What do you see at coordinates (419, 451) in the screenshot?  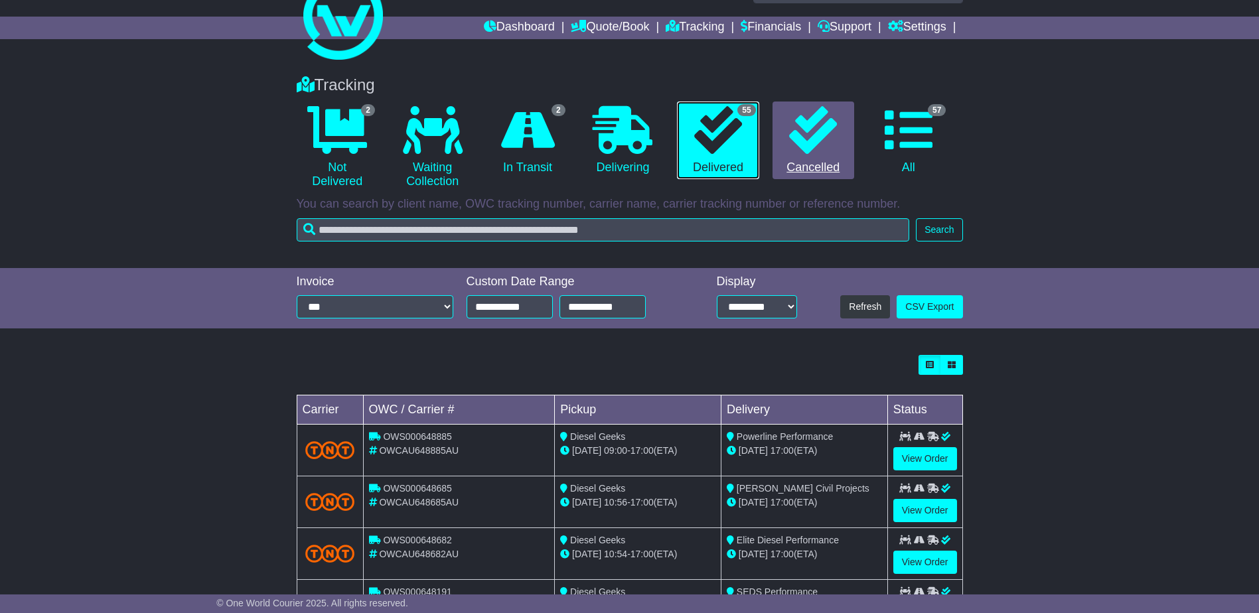 I see `span: OWCAU648885AU` at bounding box center [419, 451].